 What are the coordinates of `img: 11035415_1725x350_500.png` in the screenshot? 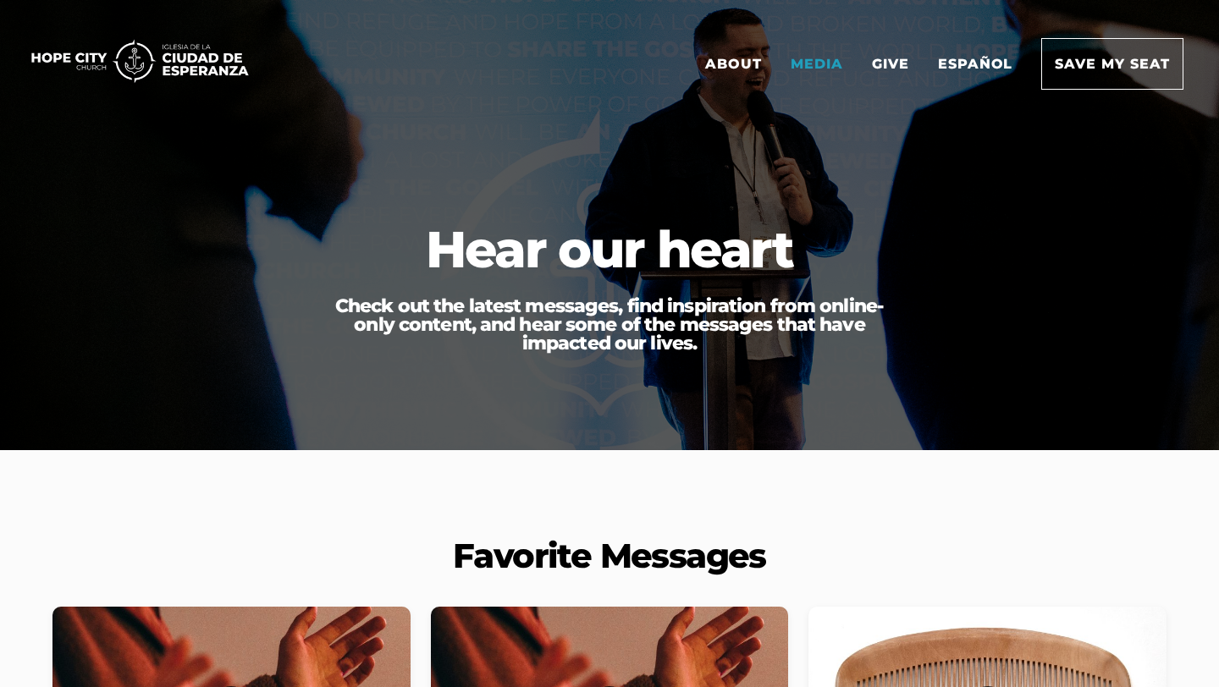 It's located at (140, 61).